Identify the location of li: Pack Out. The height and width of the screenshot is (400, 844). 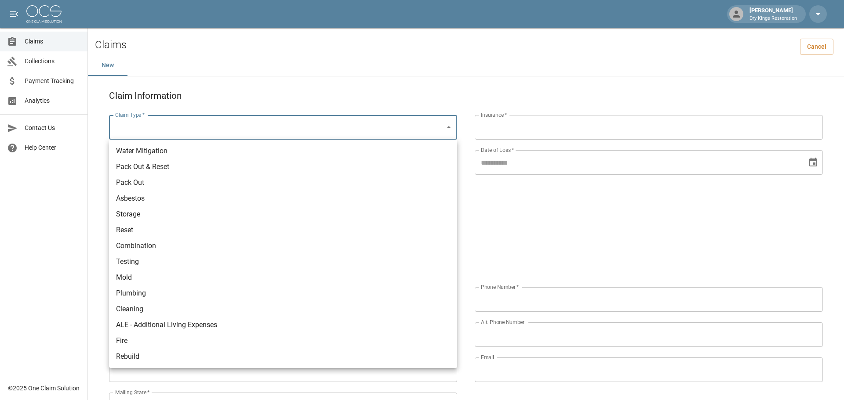
(283, 183).